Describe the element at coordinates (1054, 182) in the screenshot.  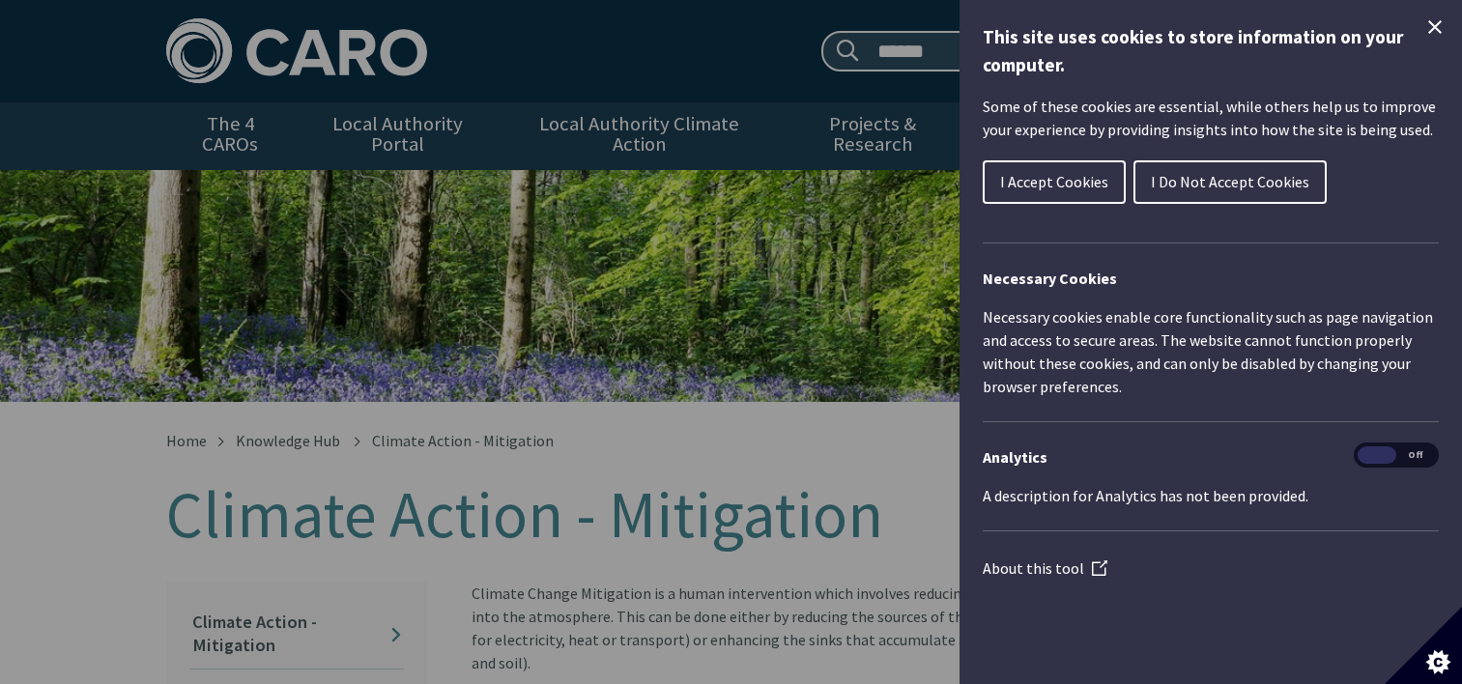
I see `button: I Accept Cookies` at that location.